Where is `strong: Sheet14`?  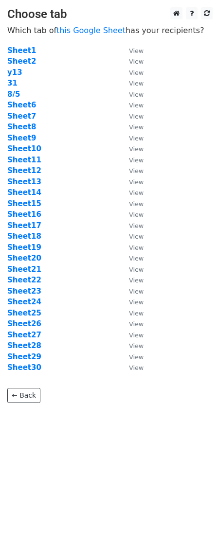 strong: Sheet14 is located at coordinates (24, 193).